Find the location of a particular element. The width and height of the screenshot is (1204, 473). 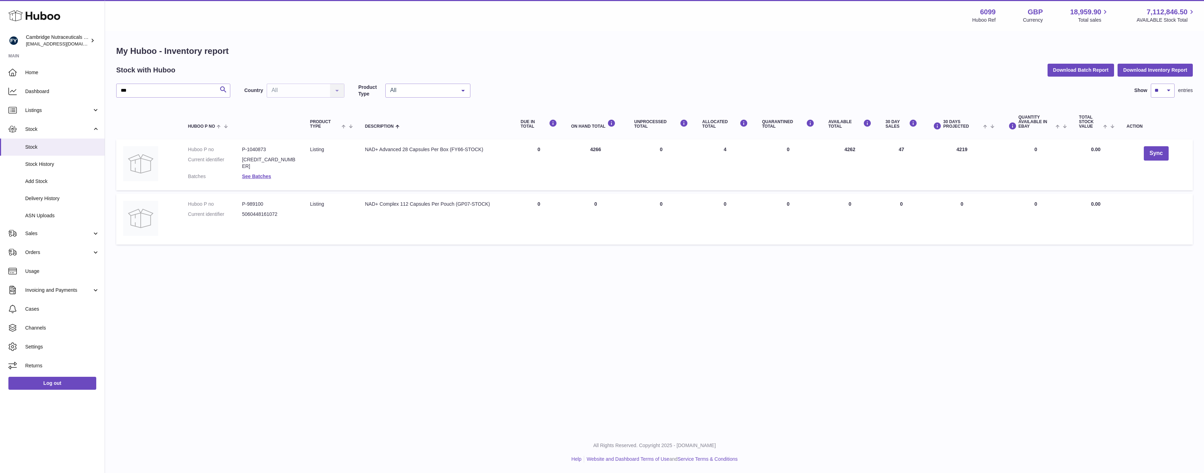

div: AVAILABLE Total is located at coordinates (850, 124).